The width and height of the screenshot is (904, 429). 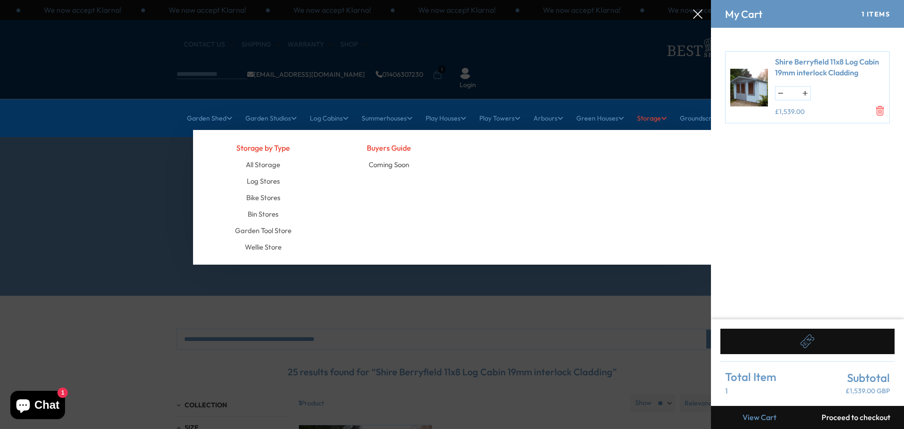 I want to click on button: Proceed to checkout, so click(x=856, y=417).